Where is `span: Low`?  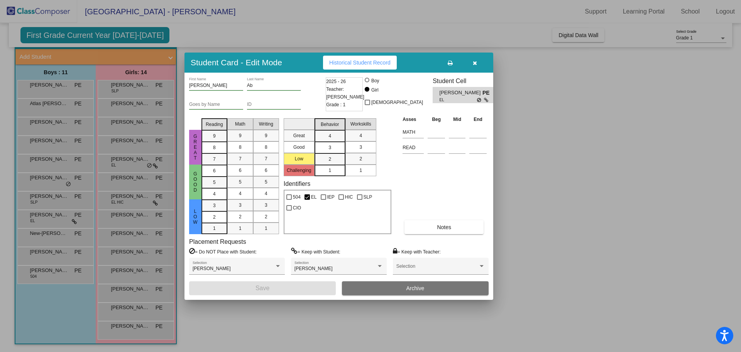
span: Low is located at coordinates (195, 217).